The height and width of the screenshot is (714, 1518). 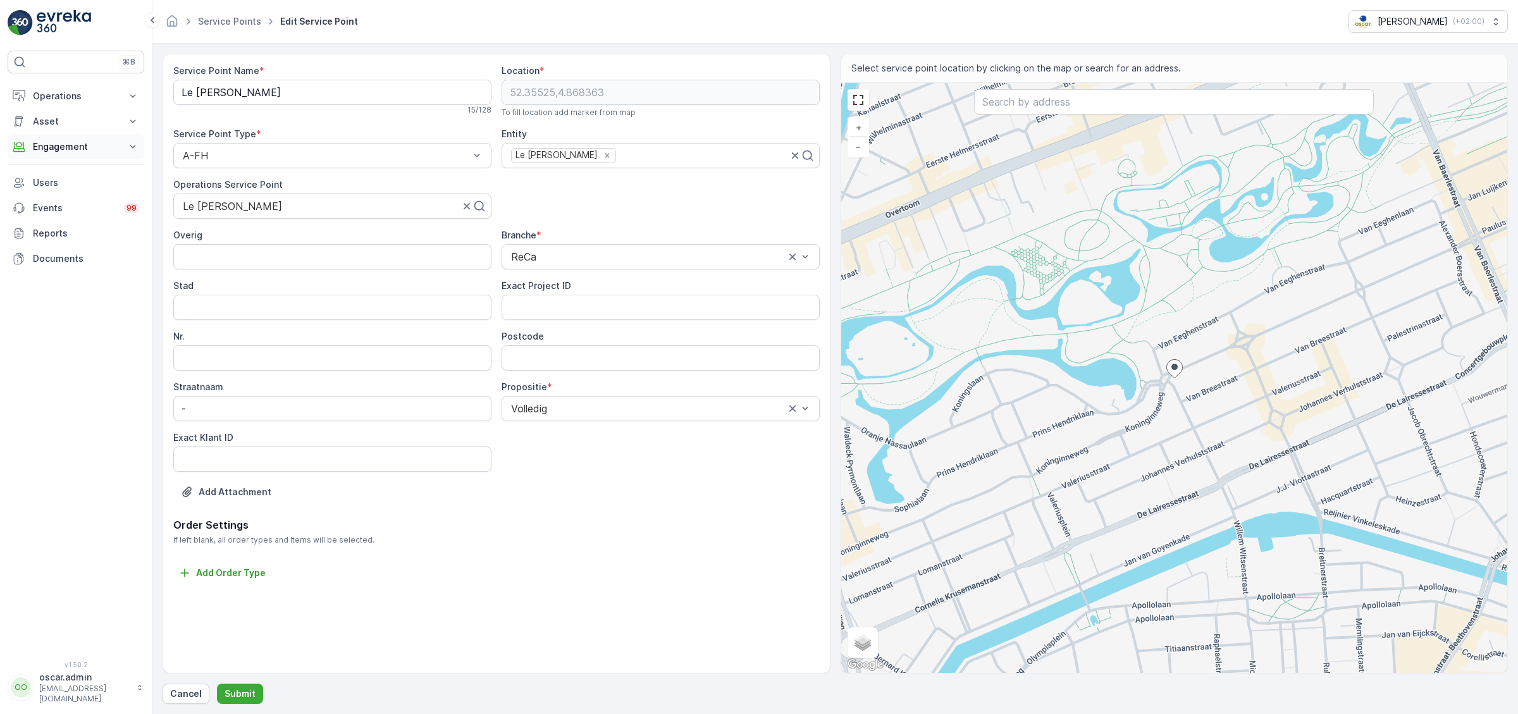 What do you see at coordinates (75, 208) in the screenshot?
I see `p: Events` at bounding box center [75, 208].